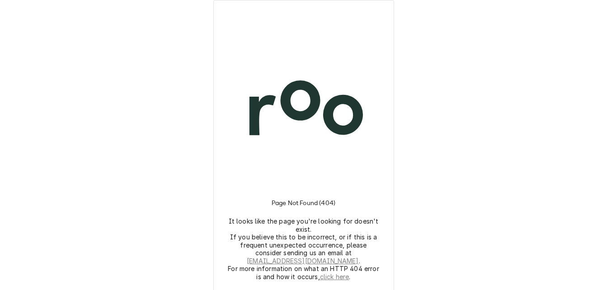 The height and width of the screenshot is (290, 607). I want to click on p: If you believe this to be incorrect, or if this is a frequent unexpected occurrence, please consi..., so click(304, 249).